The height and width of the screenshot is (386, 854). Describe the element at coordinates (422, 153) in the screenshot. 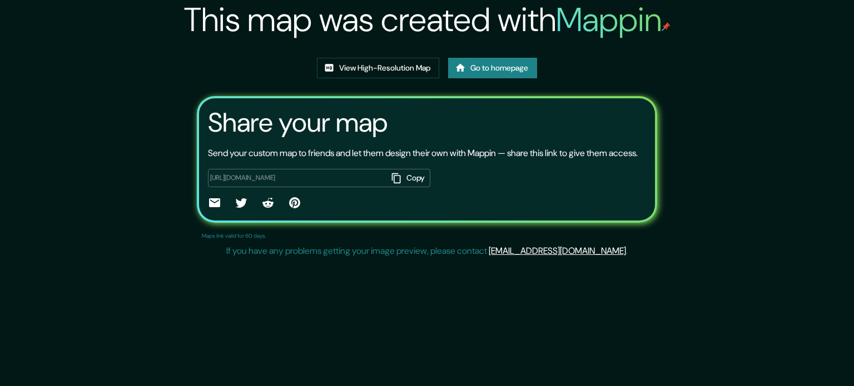

I see `p: Send your custom map to friends and let them design their own with Mappin — share this link to gi...` at that location.